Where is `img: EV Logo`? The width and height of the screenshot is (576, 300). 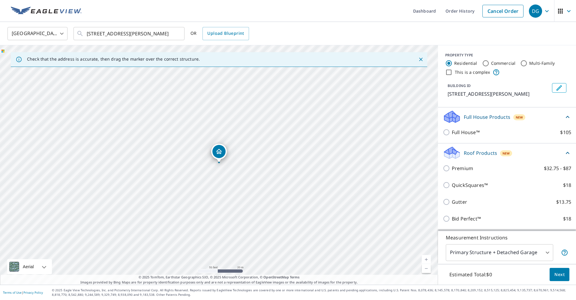 img: EV Logo is located at coordinates (46, 11).